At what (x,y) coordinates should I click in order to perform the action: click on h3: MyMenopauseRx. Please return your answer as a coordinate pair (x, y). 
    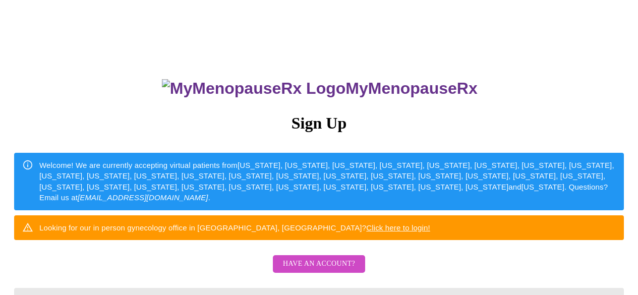
    Looking at the image, I should click on (320, 88).